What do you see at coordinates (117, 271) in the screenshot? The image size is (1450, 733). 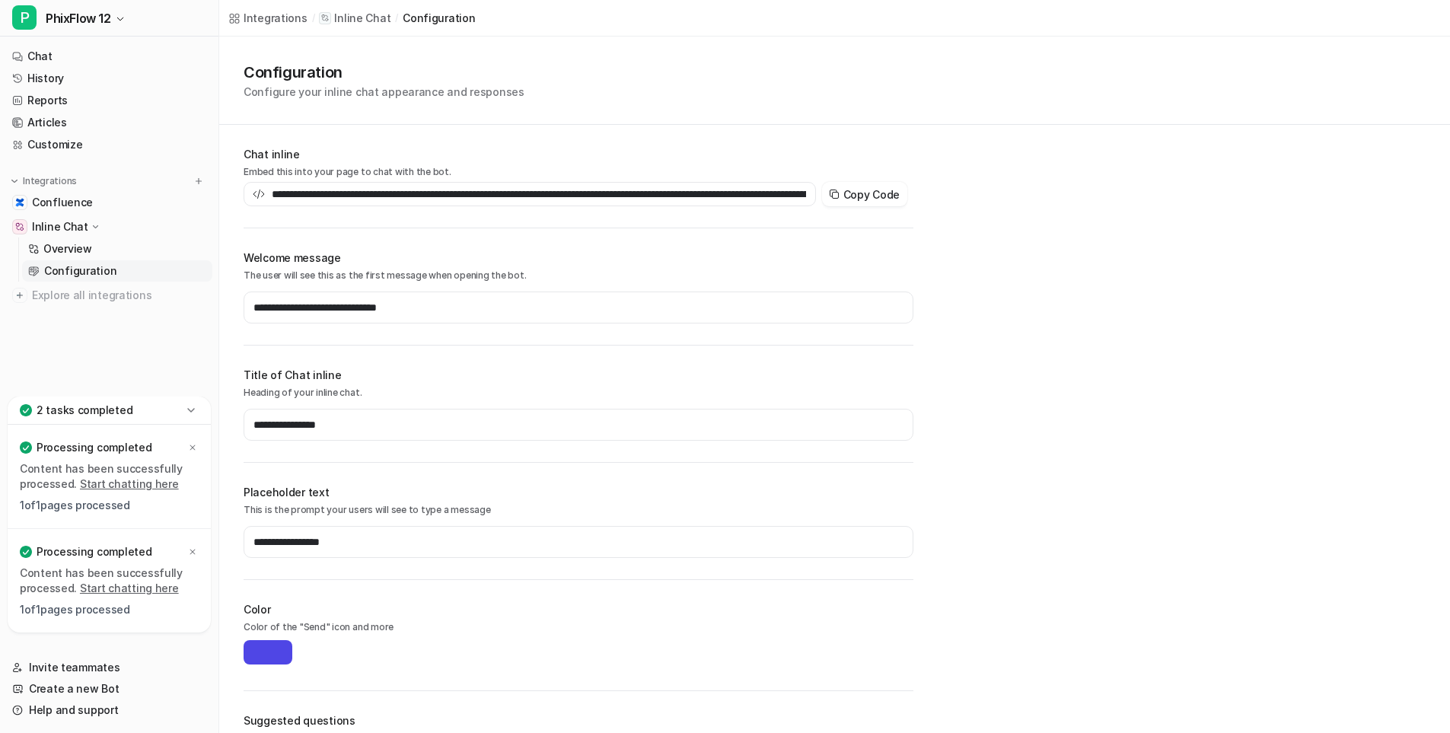 I see `a: Configuration` at bounding box center [117, 271].